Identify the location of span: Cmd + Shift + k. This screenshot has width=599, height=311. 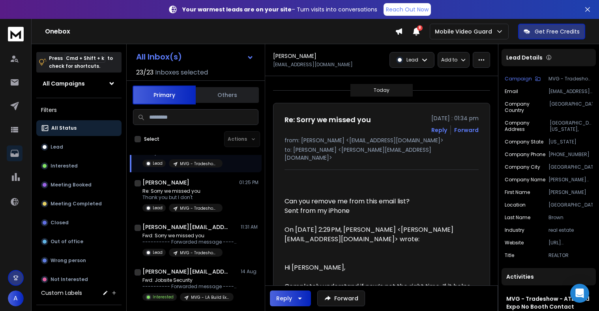
(85, 58).